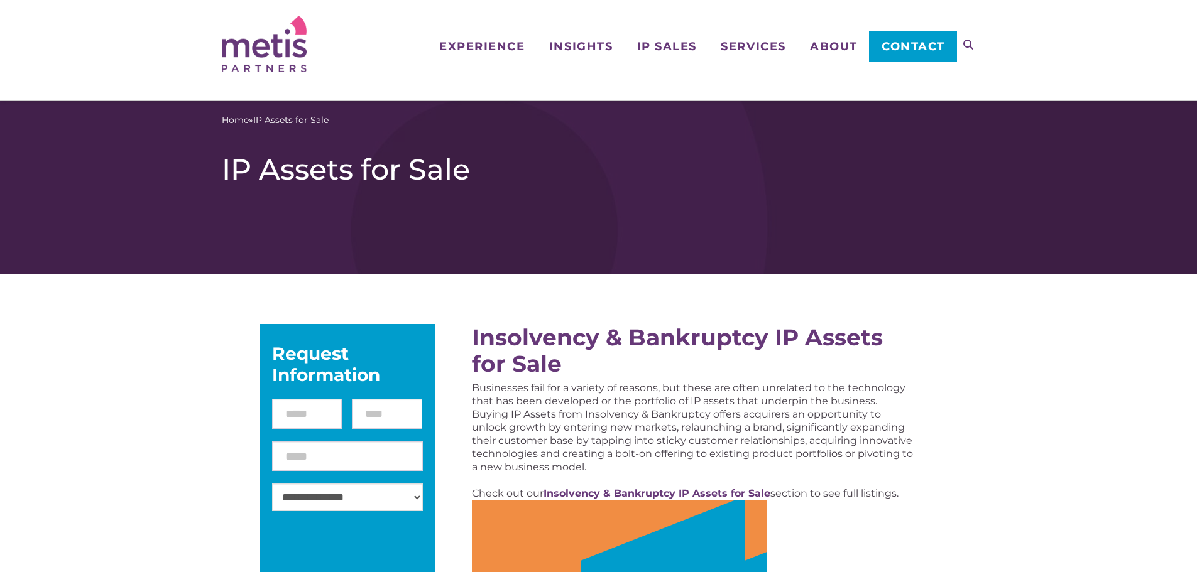  I want to click on span: Contact, so click(913, 46).